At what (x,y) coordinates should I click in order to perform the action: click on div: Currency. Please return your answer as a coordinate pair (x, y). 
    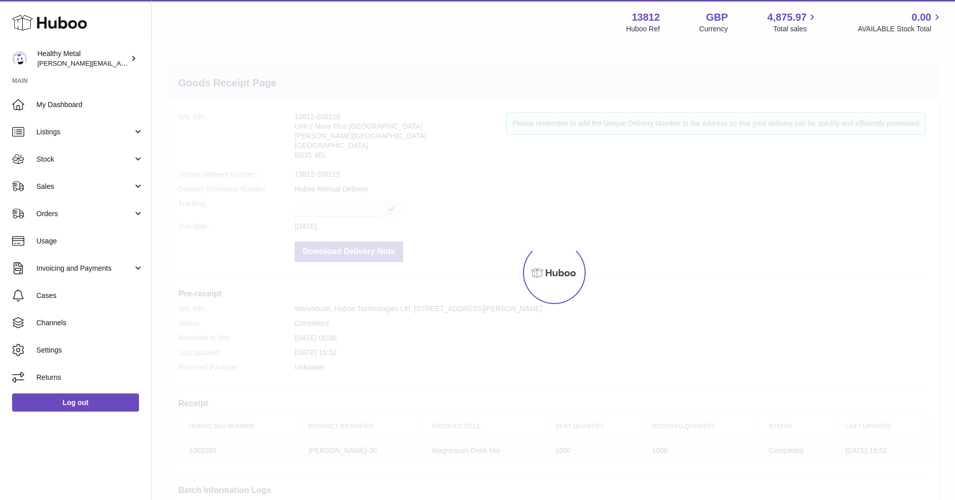
    Looking at the image, I should click on (714, 29).